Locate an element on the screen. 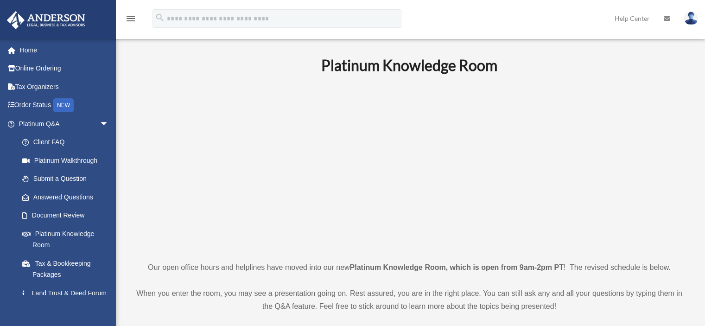 This screenshot has height=326, width=705. a: Submit a Question is located at coordinates (68, 179).